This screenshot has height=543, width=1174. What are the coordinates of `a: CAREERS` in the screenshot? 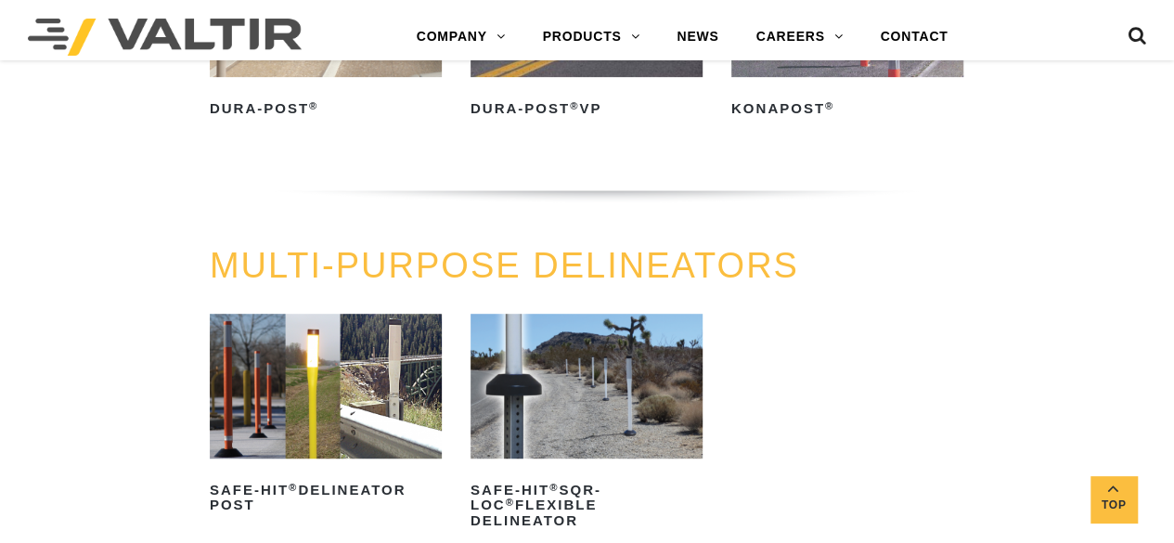 It's located at (800, 37).